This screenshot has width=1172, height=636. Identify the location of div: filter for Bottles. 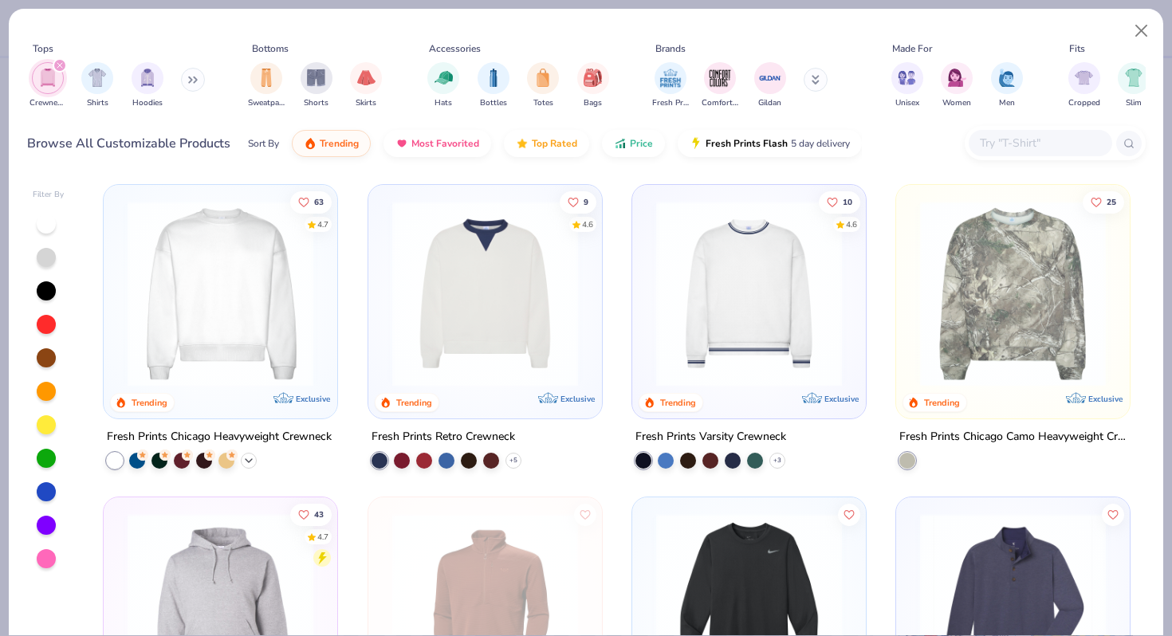
(494, 85).